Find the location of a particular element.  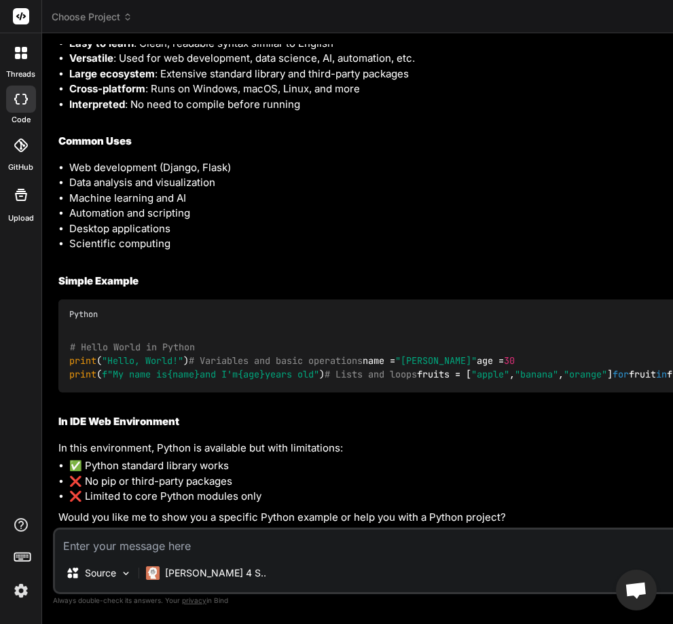

span: Choose Project is located at coordinates (92, 17).